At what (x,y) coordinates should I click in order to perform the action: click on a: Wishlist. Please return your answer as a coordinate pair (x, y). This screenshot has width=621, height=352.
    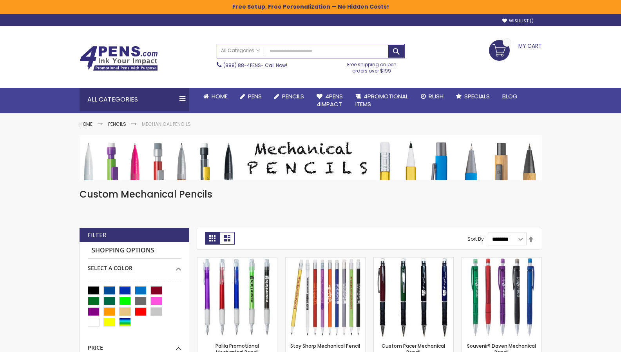
    Looking at the image, I should click on (518, 21).